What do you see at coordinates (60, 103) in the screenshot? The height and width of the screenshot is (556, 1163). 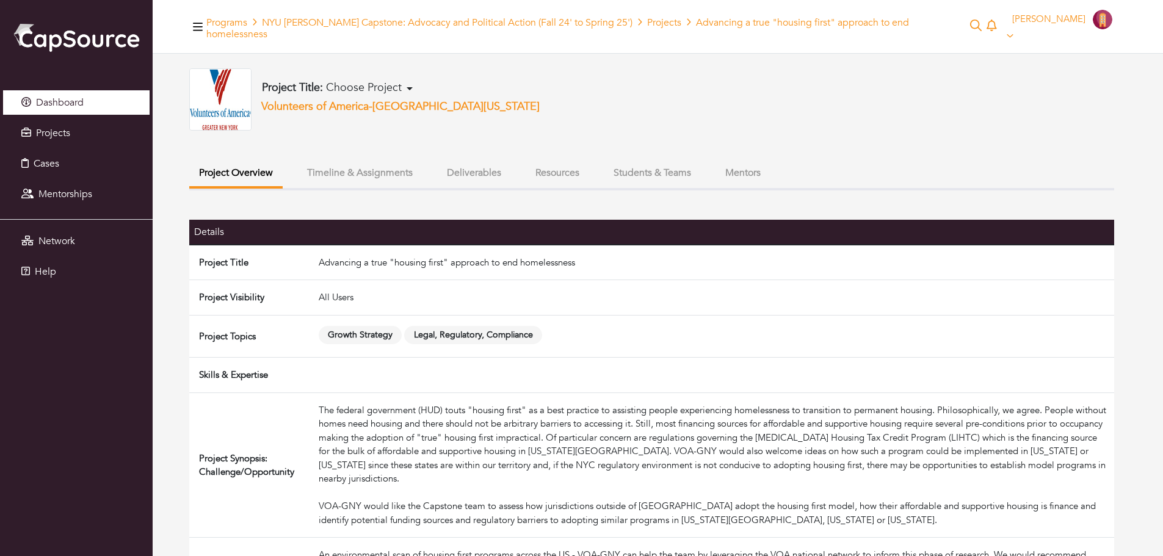 I see `span: Dashboard` at bounding box center [60, 103].